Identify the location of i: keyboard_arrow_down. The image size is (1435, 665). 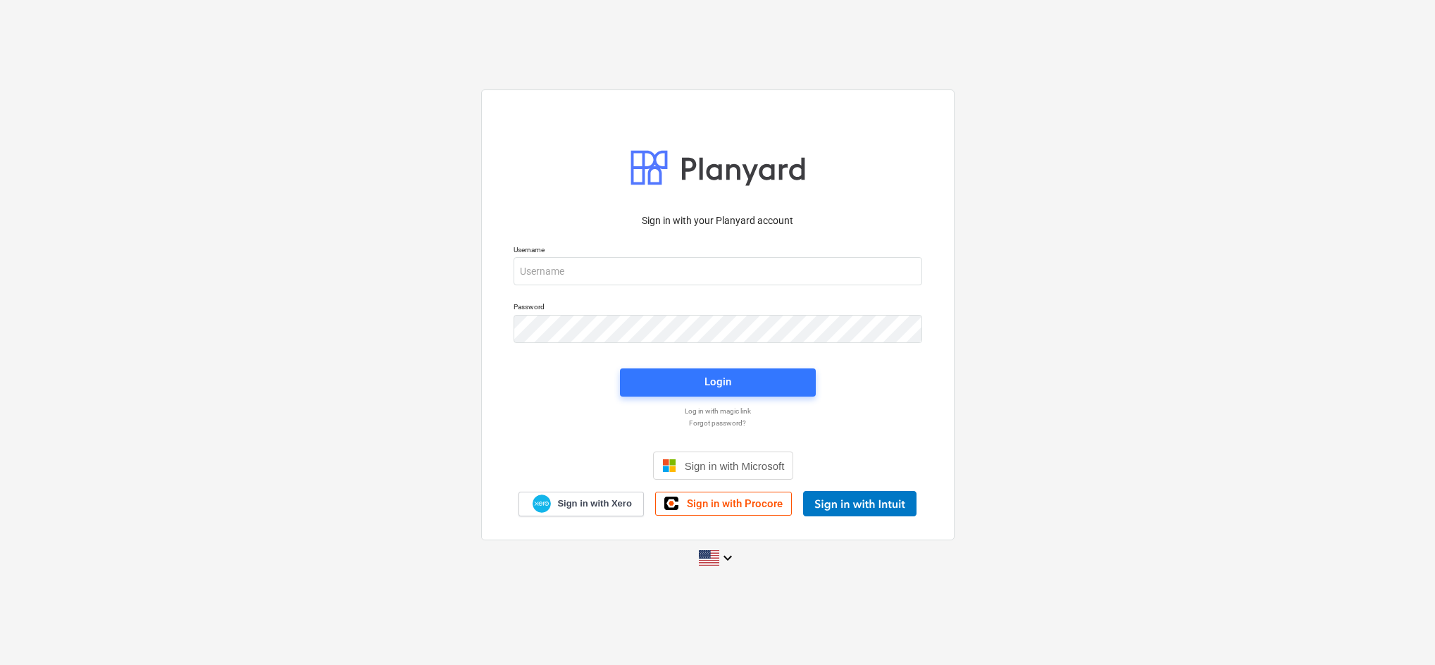
(728, 558).